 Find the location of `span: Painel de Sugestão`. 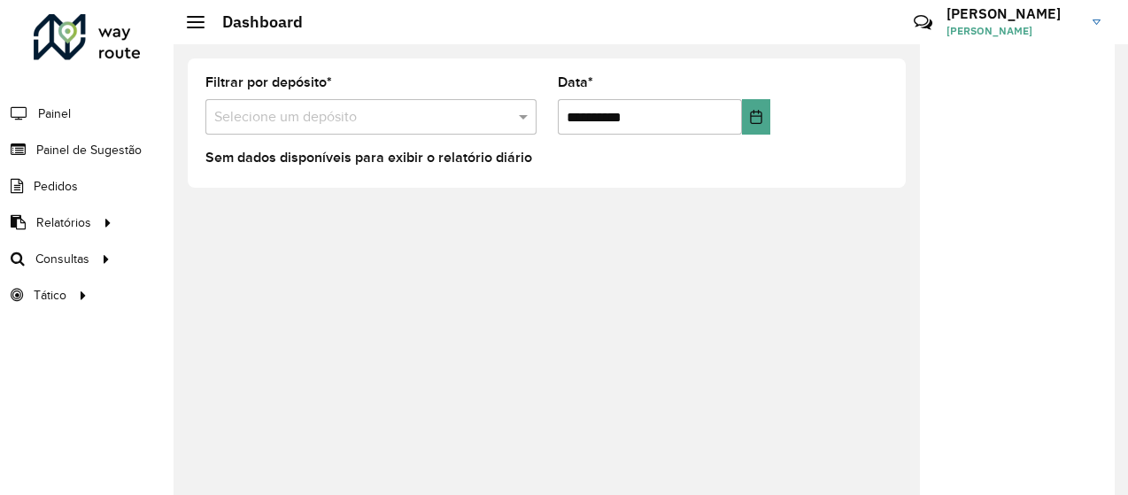

span: Painel de Sugestão is located at coordinates (89, 150).